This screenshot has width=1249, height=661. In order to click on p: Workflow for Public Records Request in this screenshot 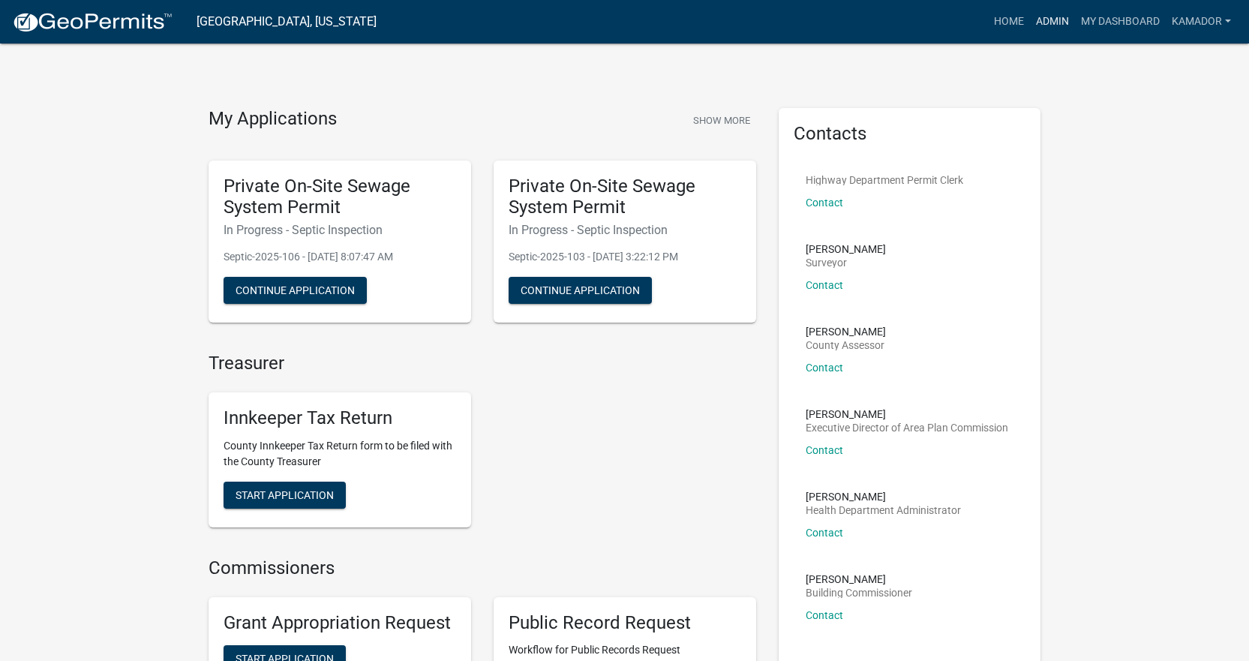, I will do `click(625, 650)`.